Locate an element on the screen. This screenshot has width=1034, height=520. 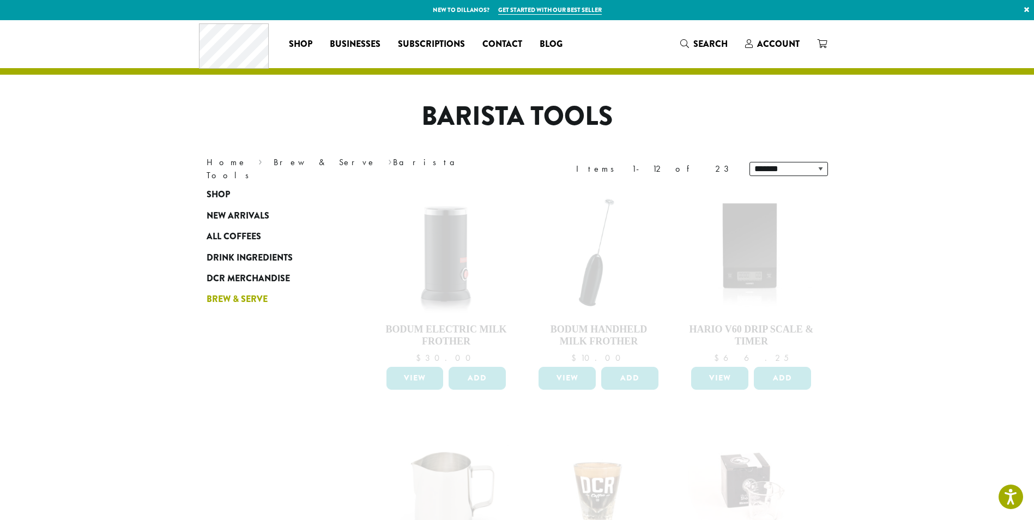
span: Drink Ingredients is located at coordinates (250, 258).